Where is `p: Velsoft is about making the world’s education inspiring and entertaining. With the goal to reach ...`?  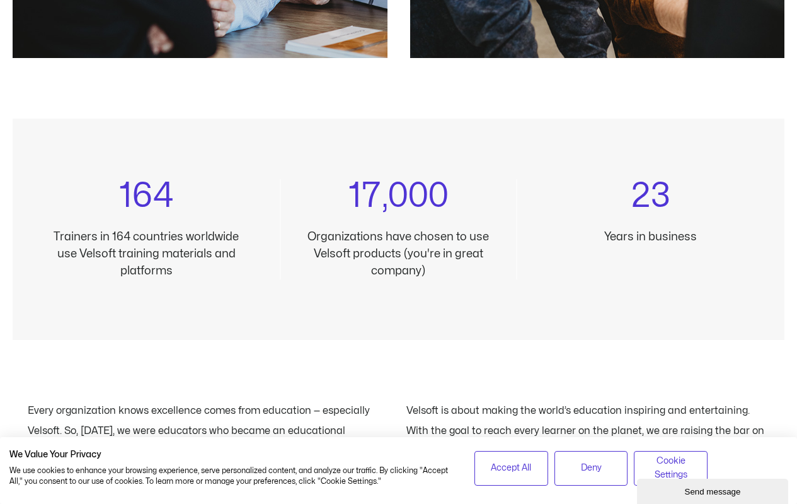
p: Velsoft is about making the world’s education inspiring and entertaining. With the goal to reach ... is located at coordinates (588, 431).